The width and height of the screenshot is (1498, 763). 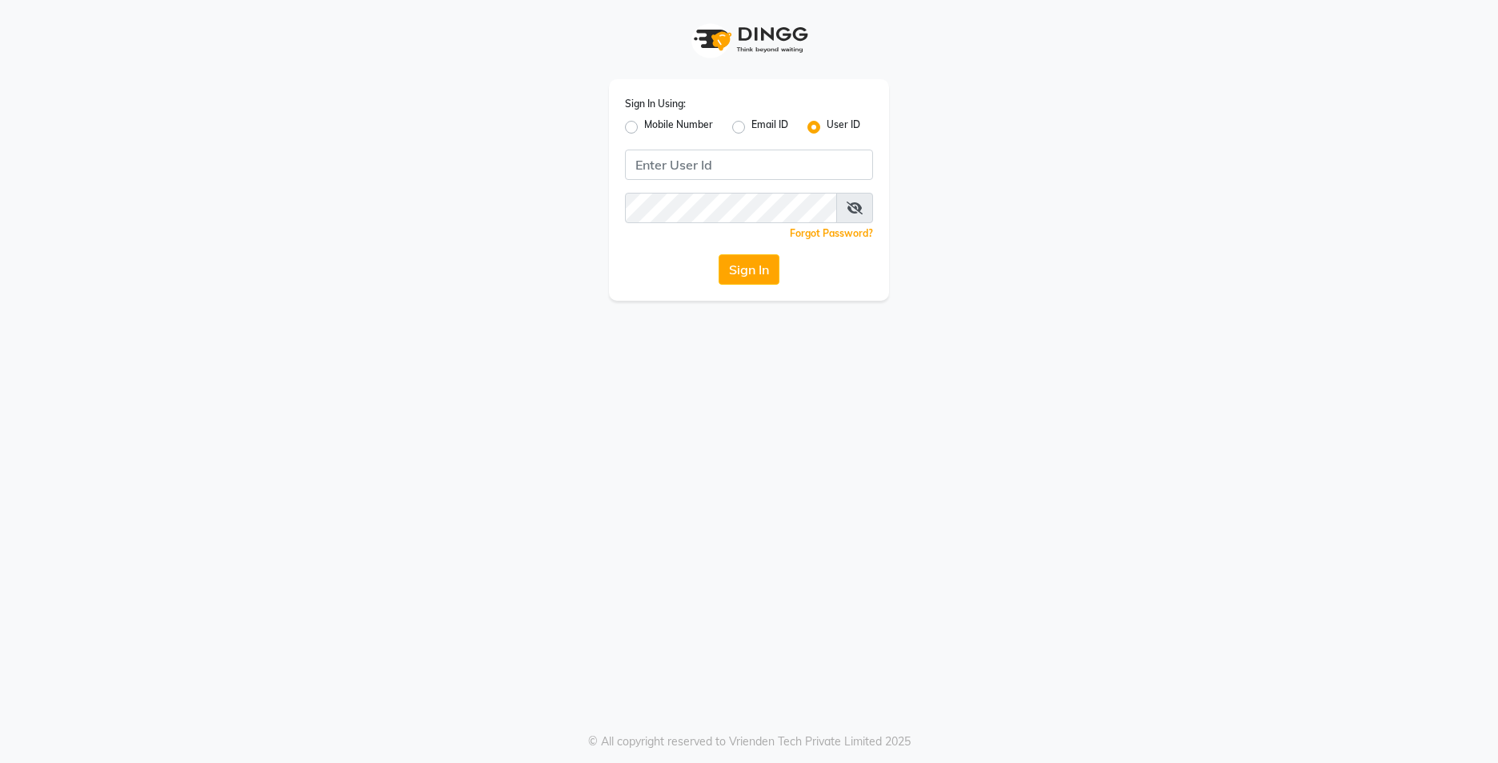 What do you see at coordinates (831, 233) in the screenshot?
I see `a: Forgot Password?` at bounding box center [831, 233].